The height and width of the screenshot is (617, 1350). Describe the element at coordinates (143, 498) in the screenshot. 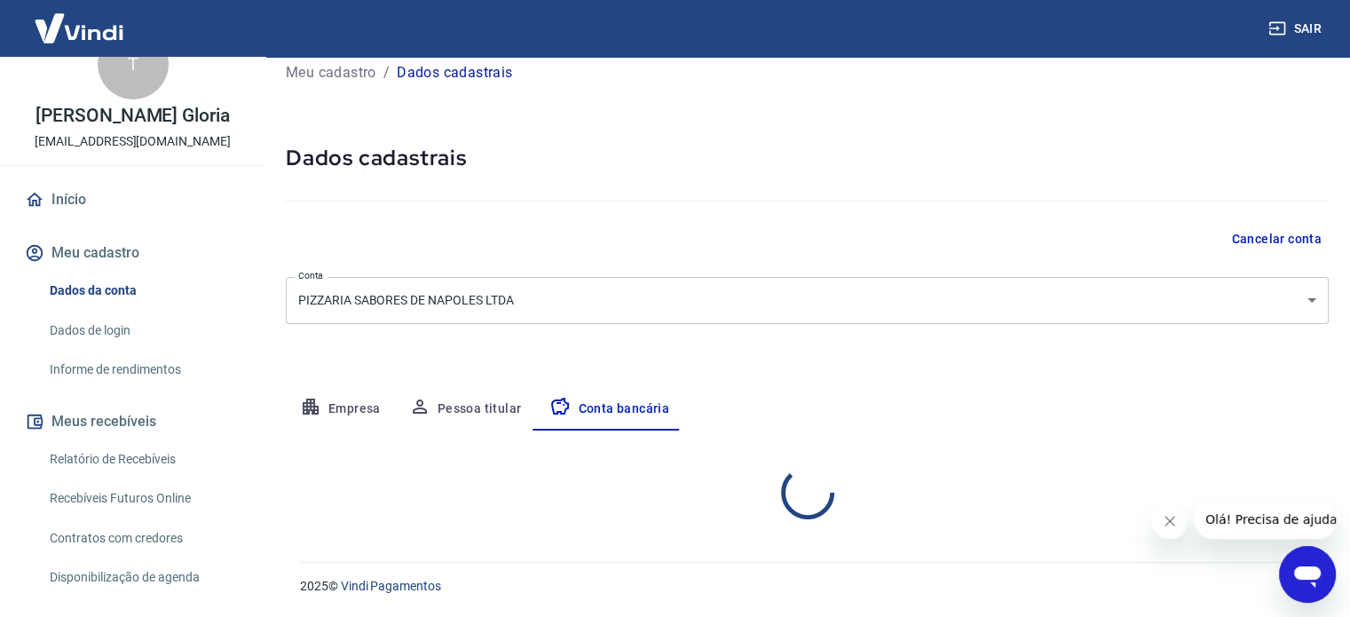

I see `a: Recebíveis Futuros Online` at that location.